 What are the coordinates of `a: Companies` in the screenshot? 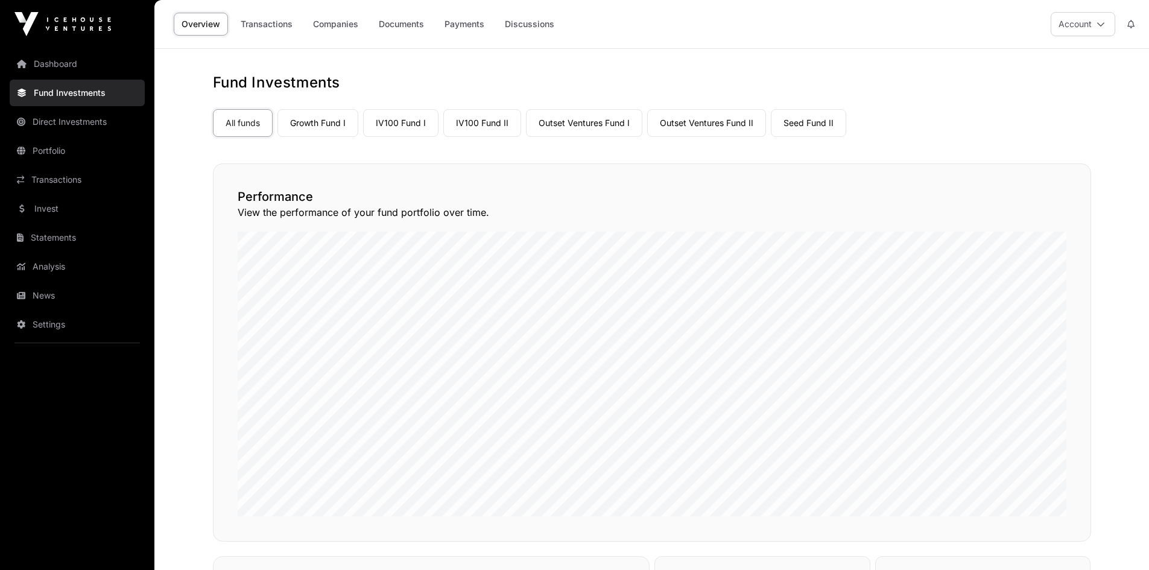 It's located at (335, 24).